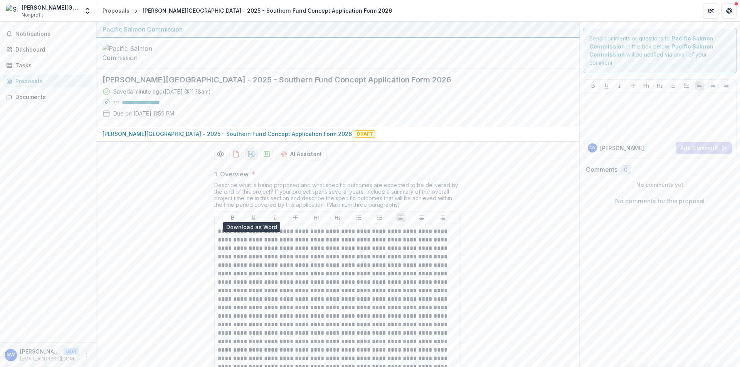 The image size is (740, 367). Describe the element at coordinates (338, 197) in the screenshot. I see `div: Describe what is being proposed and what specific outcomes are expected to be delivered by the en...` at that location.